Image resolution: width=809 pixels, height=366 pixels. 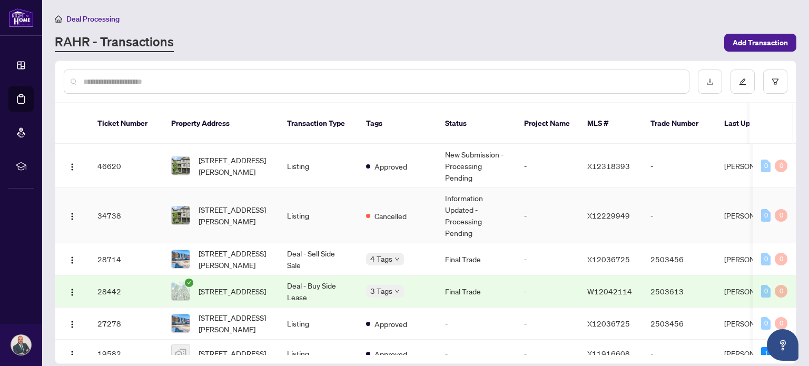 I want to click on th: Tags, so click(x=397, y=124).